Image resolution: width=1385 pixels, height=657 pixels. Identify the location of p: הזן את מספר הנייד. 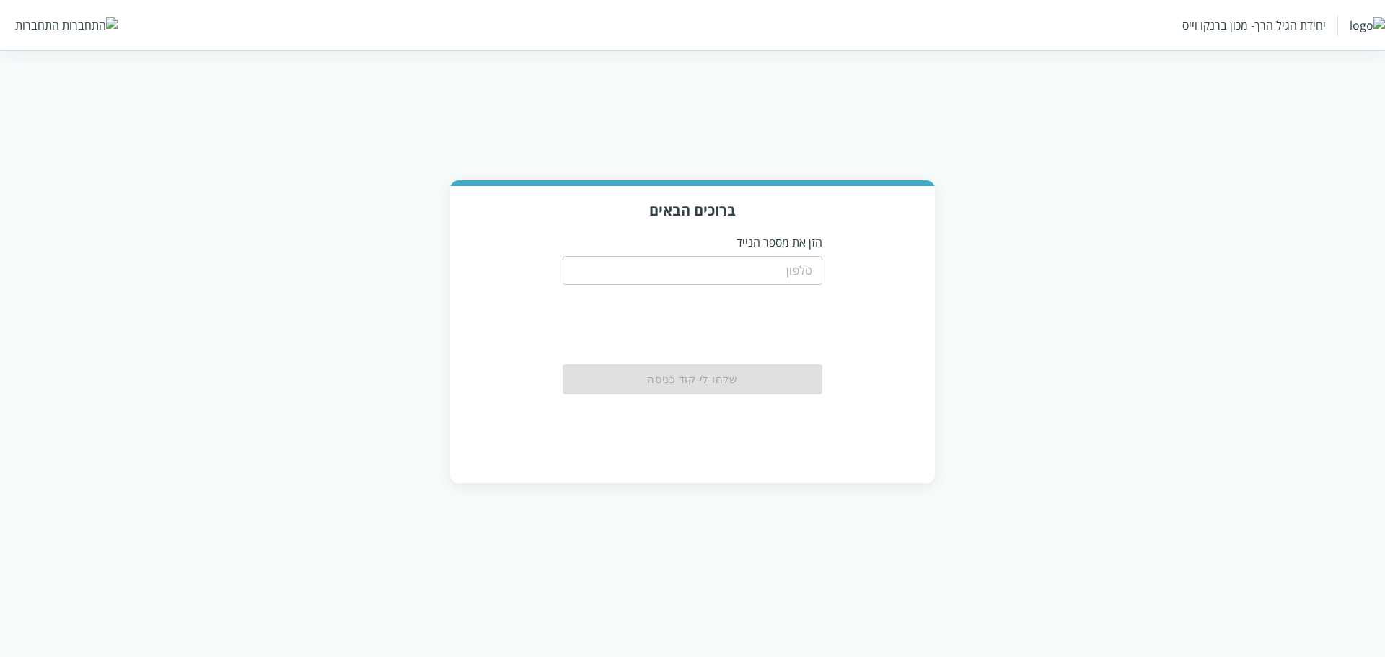
(692, 242).